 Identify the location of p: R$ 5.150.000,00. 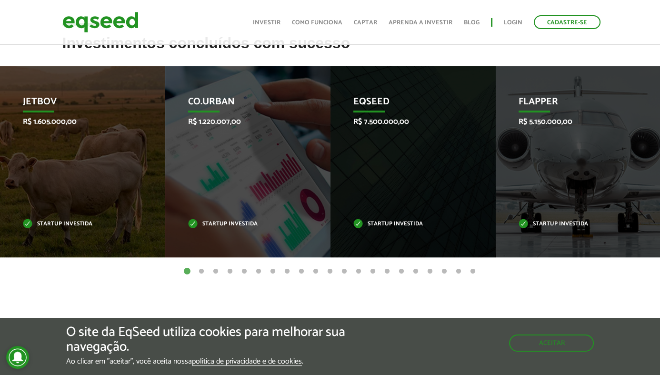
(571, 121).